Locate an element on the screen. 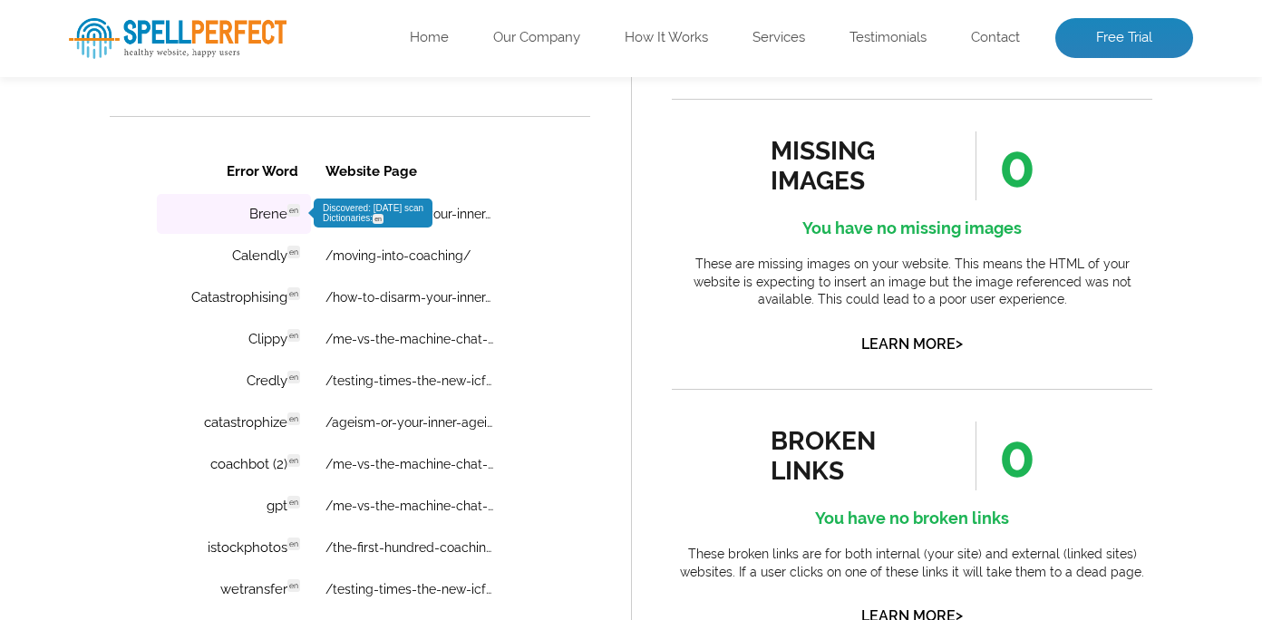 This screenshot has width=1262, height=620. a: How It Works is located at coordinates (666, 38).